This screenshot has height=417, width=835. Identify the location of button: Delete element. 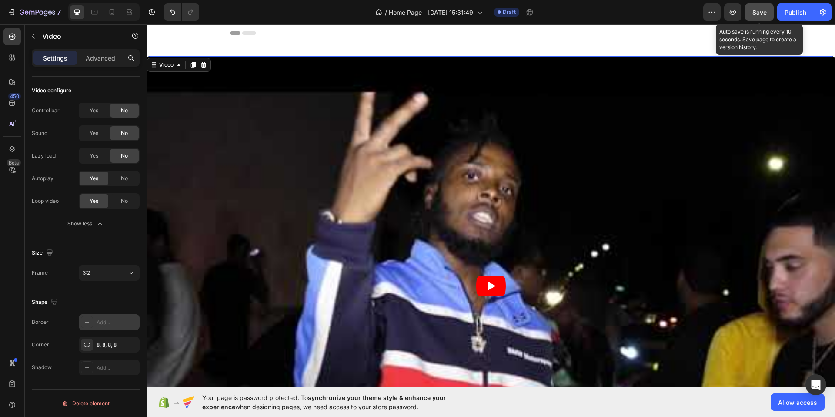
(86, 403).